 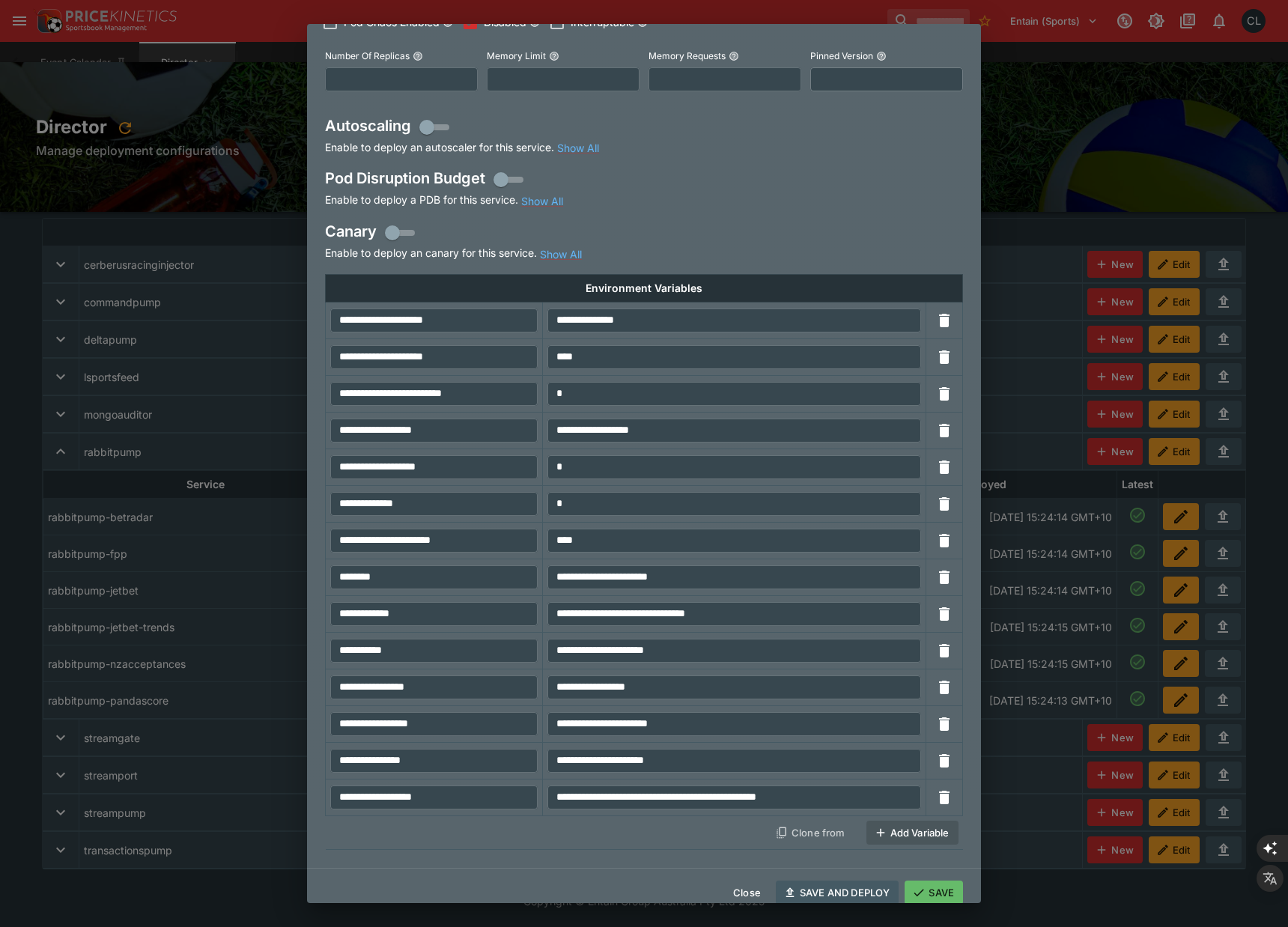 I want to click on h4: Pod Disruption Budget, so click(x=444, y=179).